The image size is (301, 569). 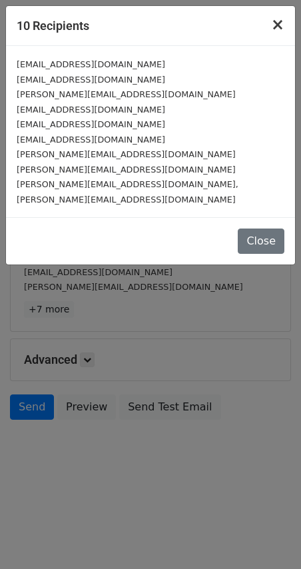 What do you see at coordinates (53, 25) in the screenshot?
I see `h5: 10 Recipients` at bounding box center [53, 25].